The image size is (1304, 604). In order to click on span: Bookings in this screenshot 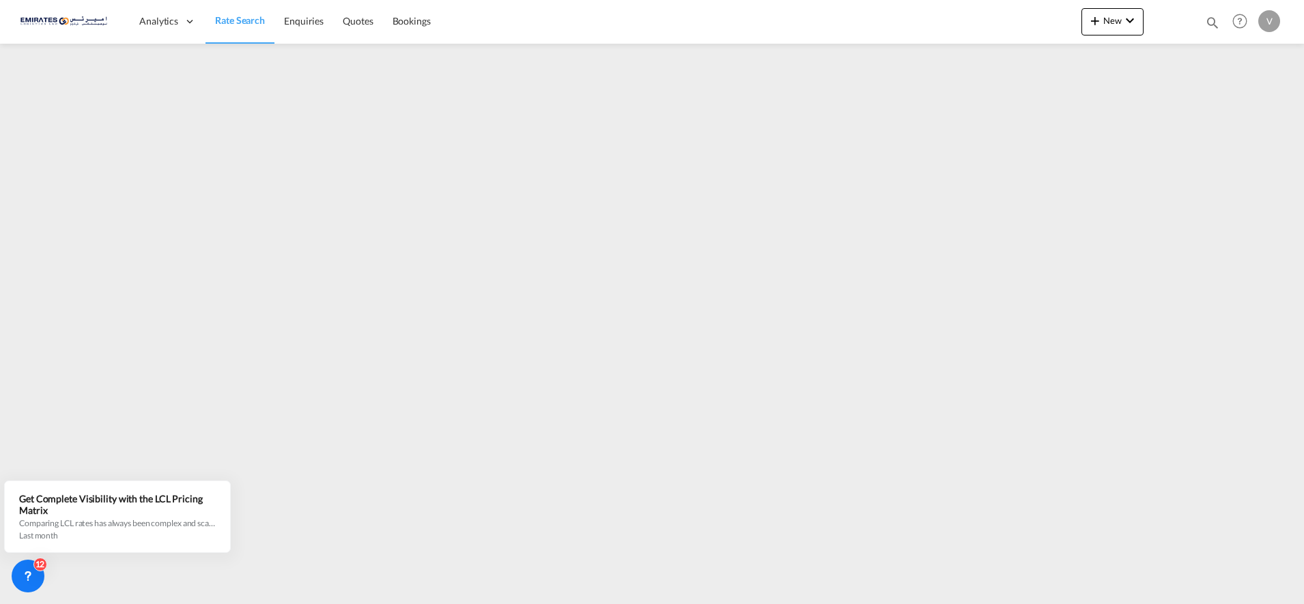, I will do `click(412, 20)`.